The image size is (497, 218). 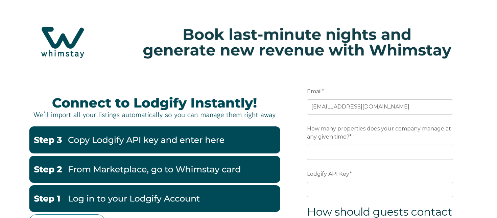 What do you see at coordinates (155, 140) in the screenshot?
I see `img: Lodgify3` at bounding box center [155, 140].